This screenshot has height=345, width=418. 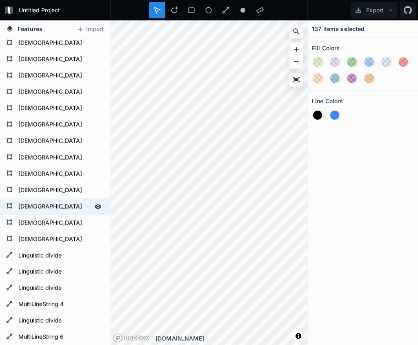 What do you see at coordinates (326, 48) in the screenshot?
I see `h2: Fill Colors` at bounding box center [326, 48].